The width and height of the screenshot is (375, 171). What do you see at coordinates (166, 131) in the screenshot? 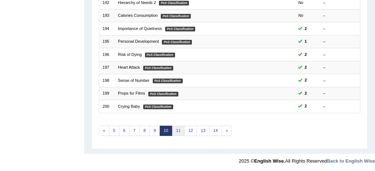
I see `a: 10` at bounding box center [166, 131].